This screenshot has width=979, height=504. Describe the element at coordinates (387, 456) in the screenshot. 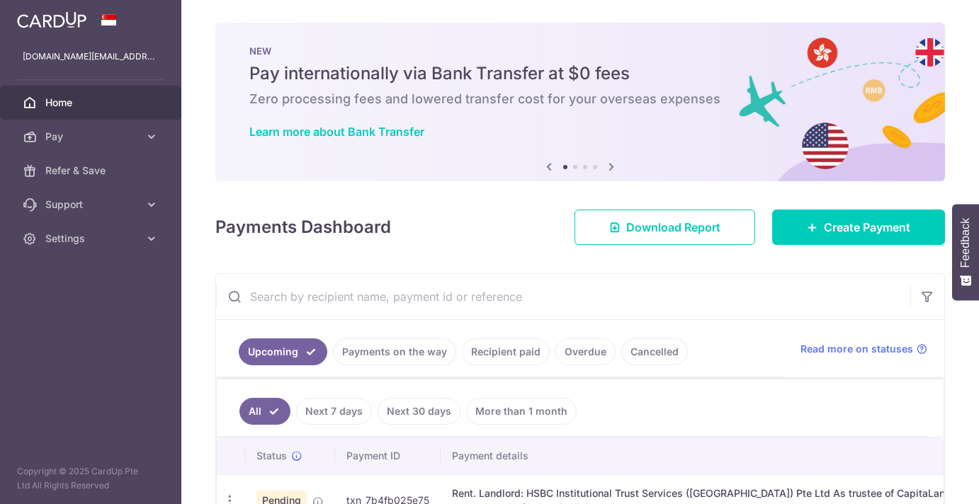

I see `th: Payment ID` at that location.